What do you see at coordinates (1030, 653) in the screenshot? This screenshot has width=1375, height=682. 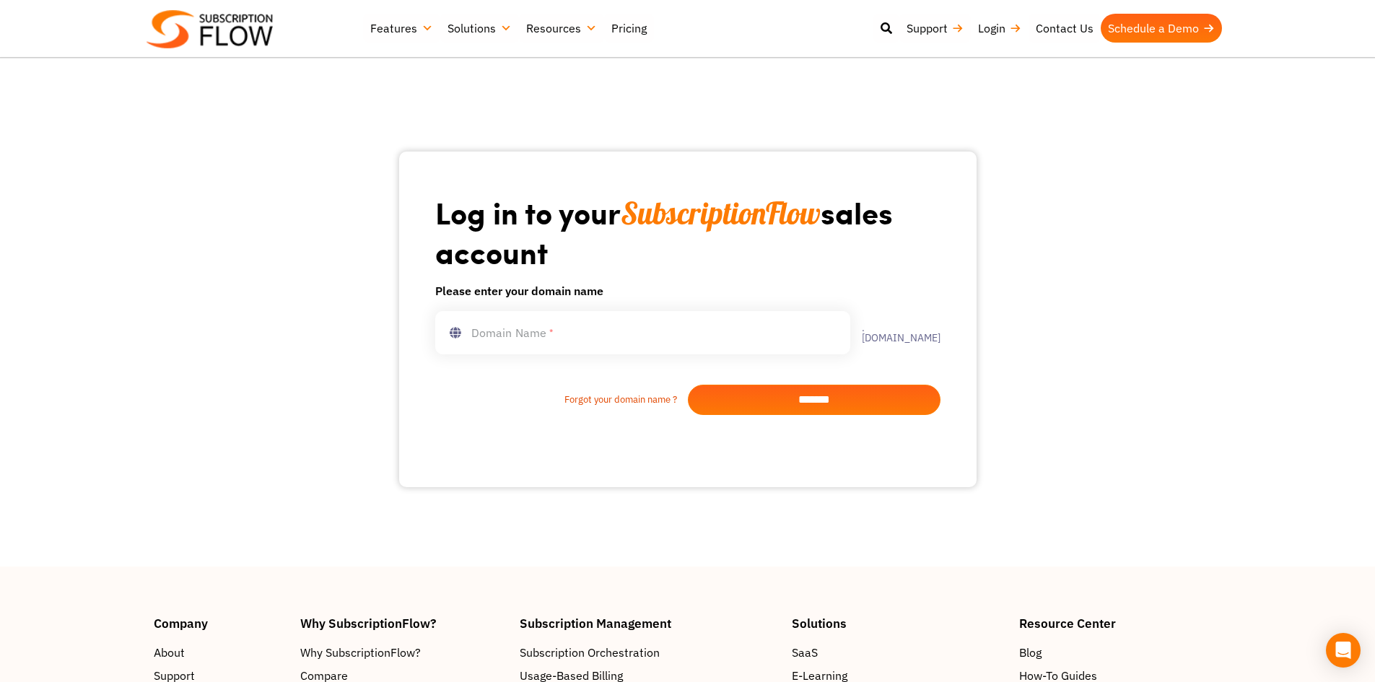 I see `span: Blog` at bounding box center [1030, 653].